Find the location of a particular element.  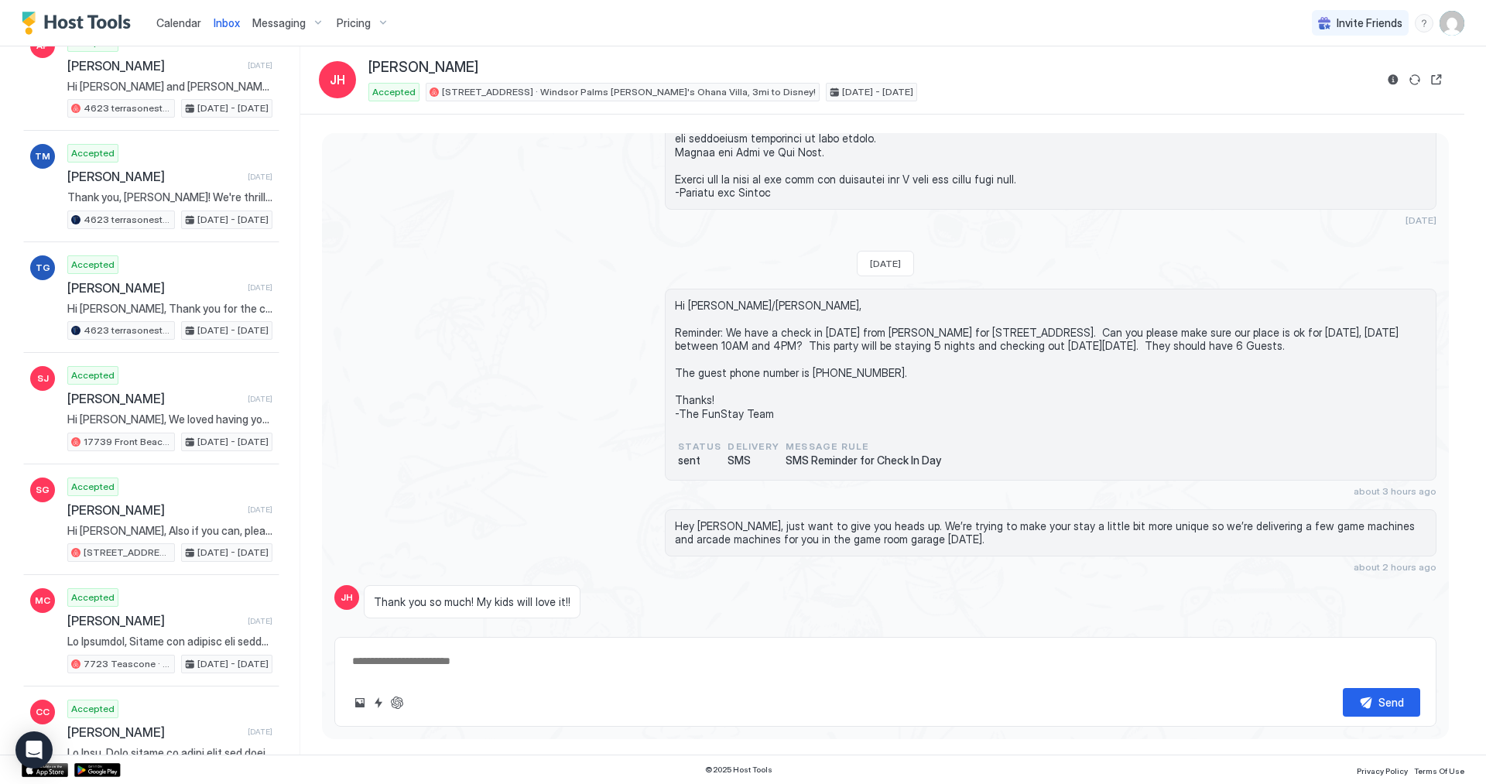

div: Google Play Store is located at coordinates (97, 770).